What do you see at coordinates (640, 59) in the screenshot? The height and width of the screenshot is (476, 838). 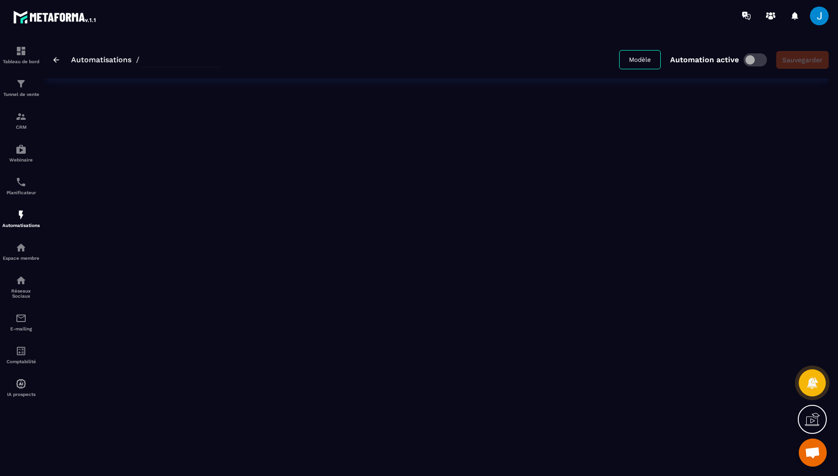 I see `button: Modèle` at bounding box center [640, 59].